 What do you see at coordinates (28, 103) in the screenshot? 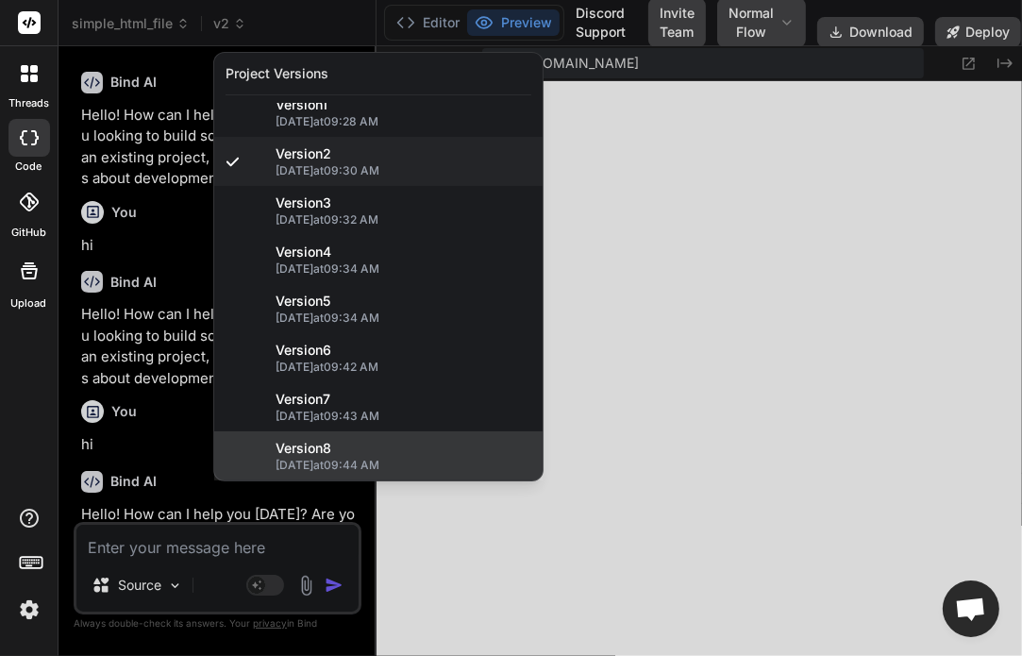
I see `label: threads` at bounding box center [28, 103].